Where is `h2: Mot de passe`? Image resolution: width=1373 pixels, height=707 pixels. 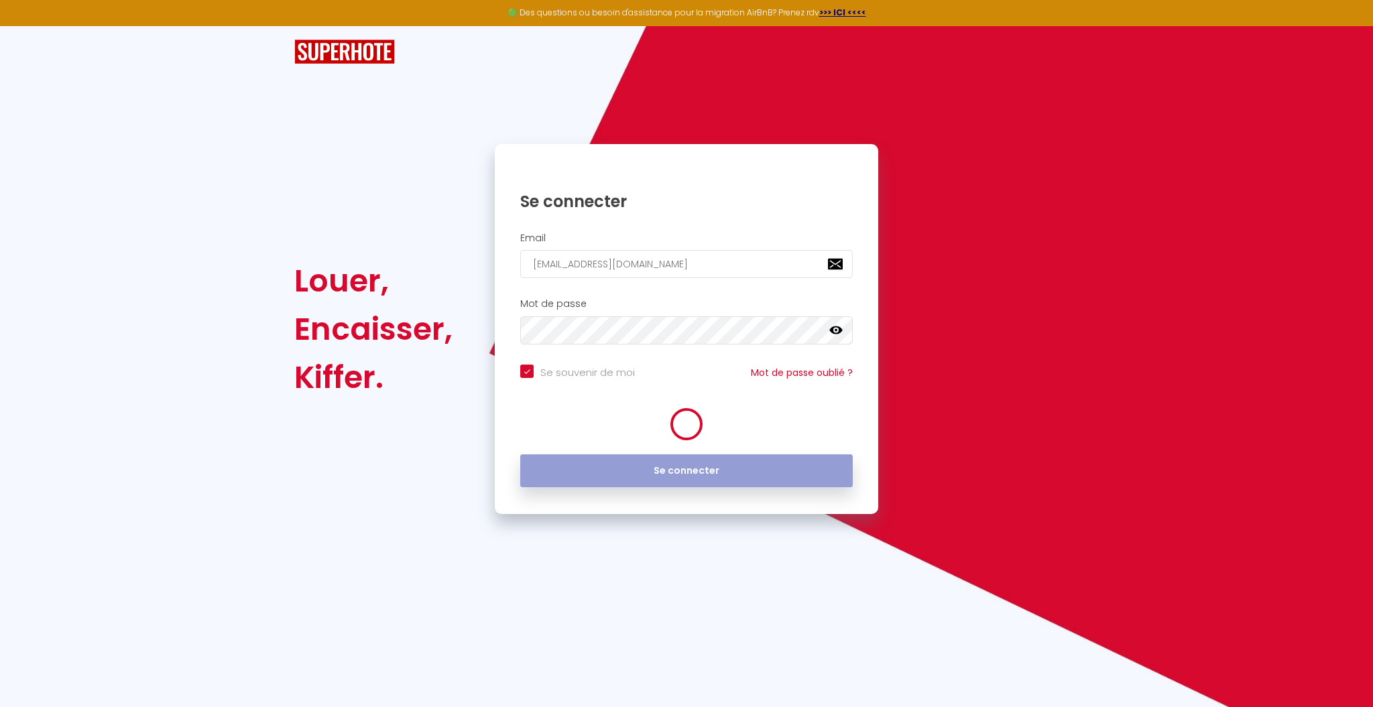 h2: Mot de passe is located at coordinates (687, 304).